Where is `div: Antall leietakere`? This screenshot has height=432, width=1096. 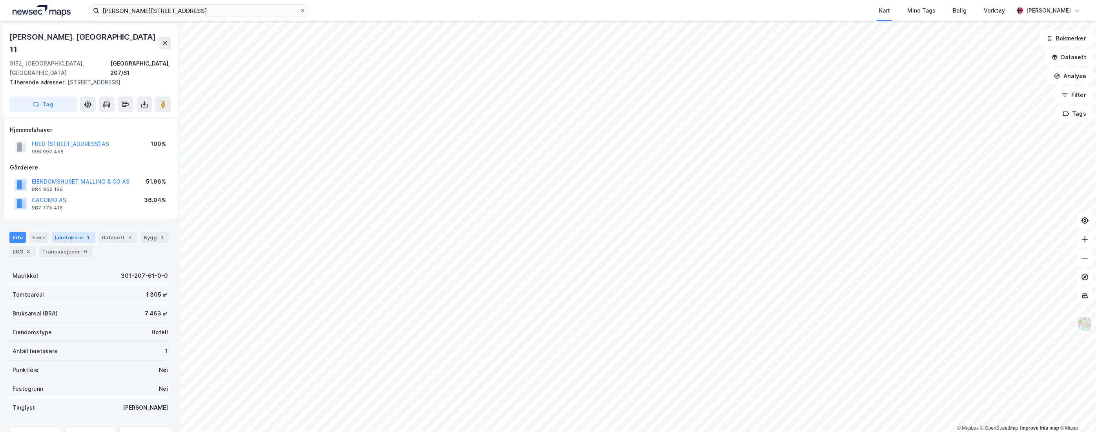
div: Antall leietakere is located at coordinates (35, 351).